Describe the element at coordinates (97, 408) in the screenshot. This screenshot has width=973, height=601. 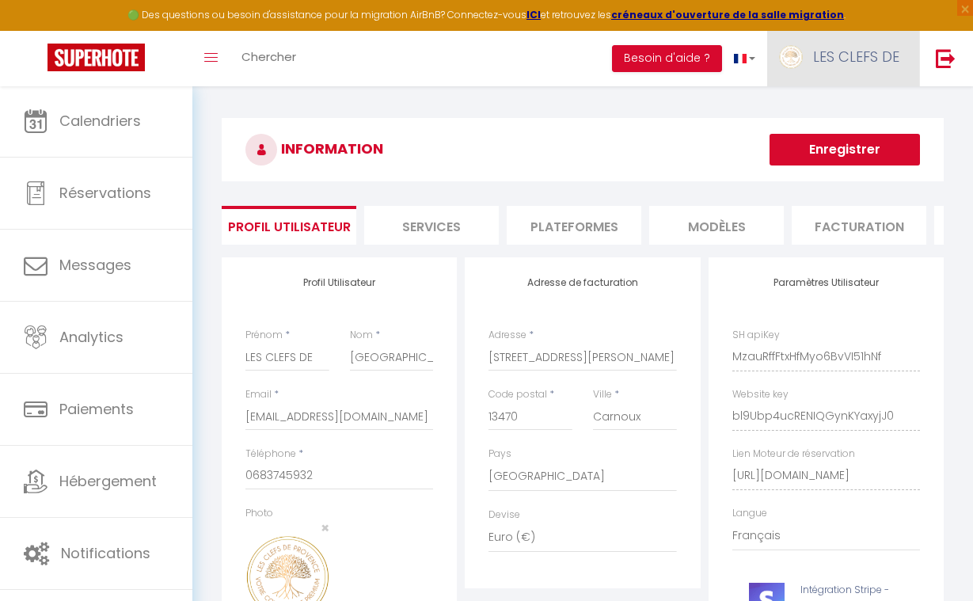
I see `span: Paiements` at that location.